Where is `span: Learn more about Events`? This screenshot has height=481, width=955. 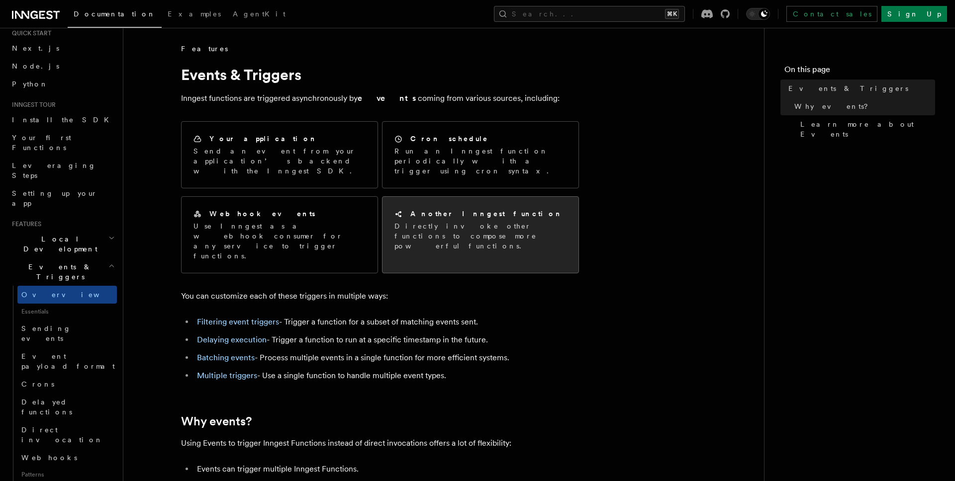
span: Learn more about Events is located at coordinates (867, 129).